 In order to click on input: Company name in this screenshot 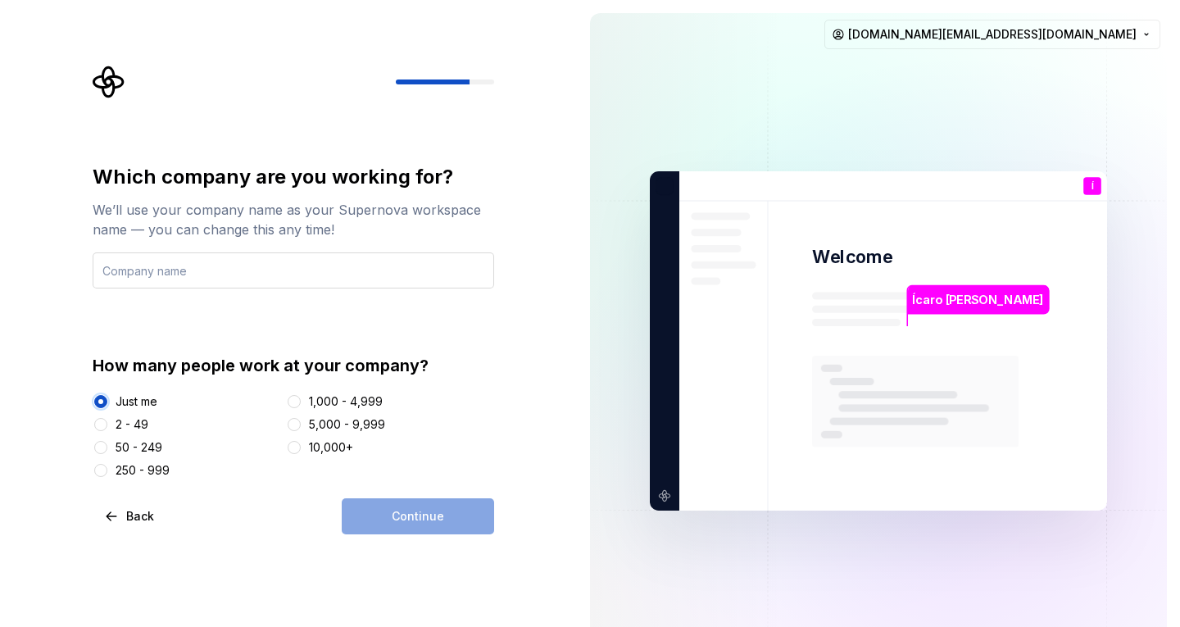, I will do `click(293, 271)`.